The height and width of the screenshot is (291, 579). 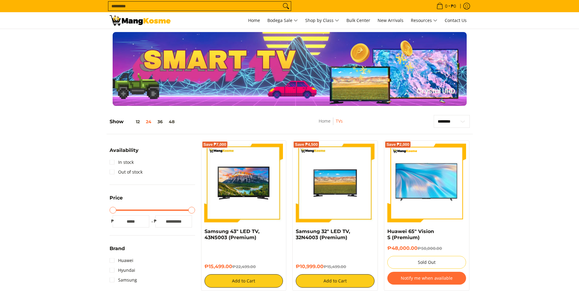 What do you see at coordinates (254, 20) in the screenshot?
I see `span: Home` at bounding box center [254, 20].